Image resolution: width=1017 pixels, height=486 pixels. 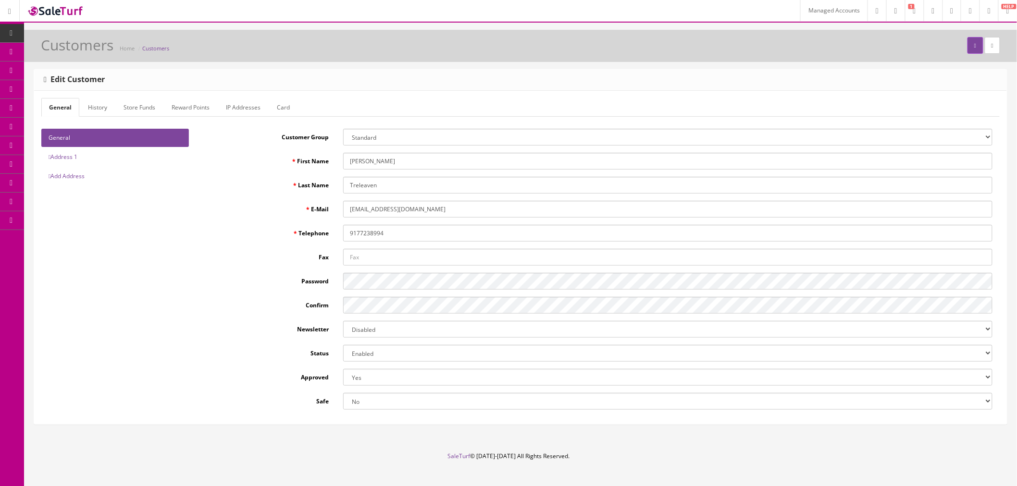 What do you see at coordinates (270, 135) in the screenshot?
I see `label: Customer Group` at bounding box center [270, 135].